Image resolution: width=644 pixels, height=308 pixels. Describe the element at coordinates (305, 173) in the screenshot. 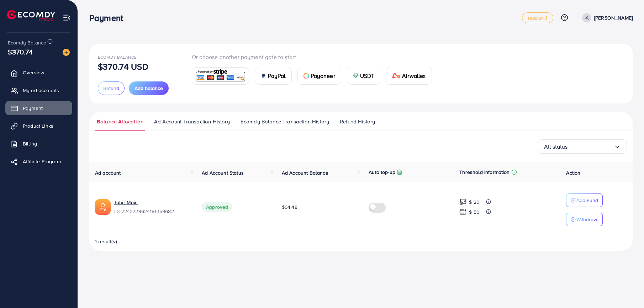

I see `span: Ad Account Balance` at that location.